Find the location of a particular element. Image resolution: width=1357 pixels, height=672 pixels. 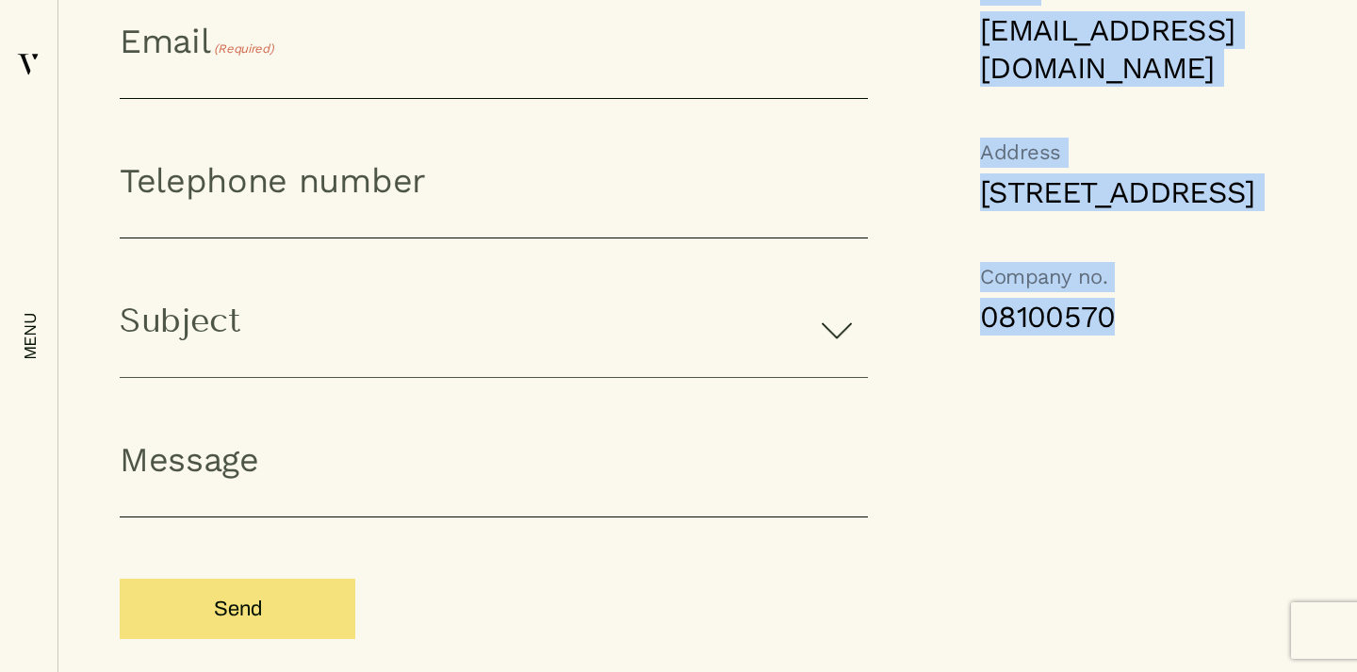

input: Send is located at coordinates (237, 609).